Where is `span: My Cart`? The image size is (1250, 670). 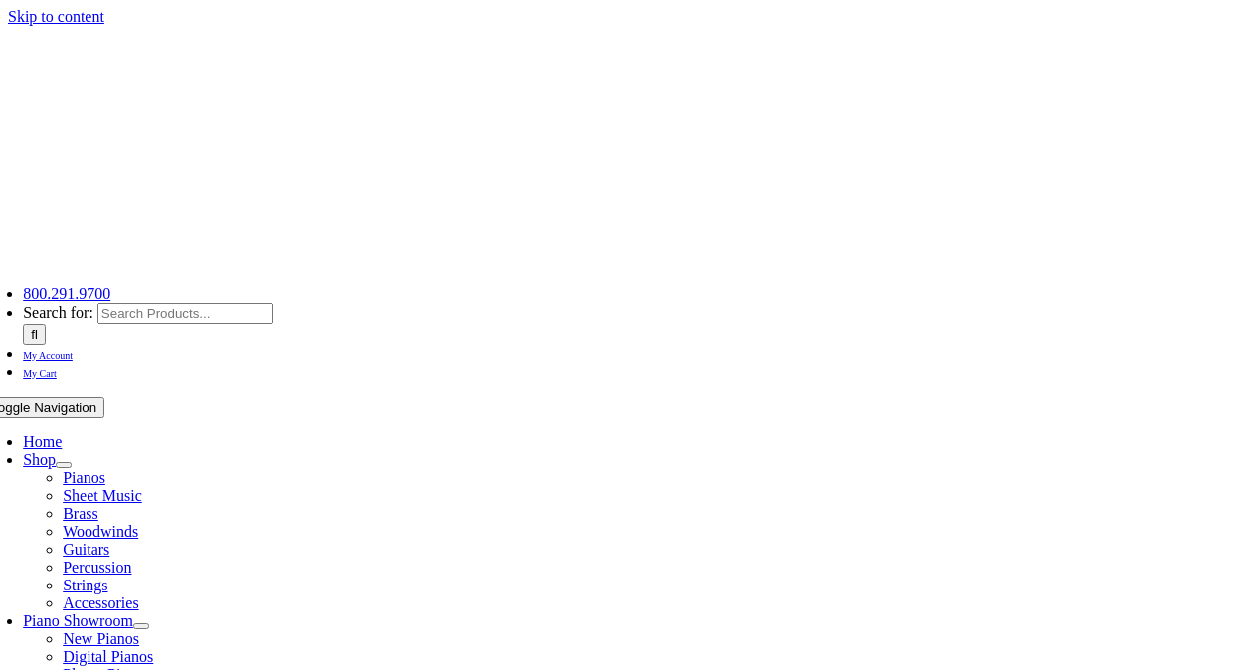
span: My Cart is located at coordinates (40, 373).